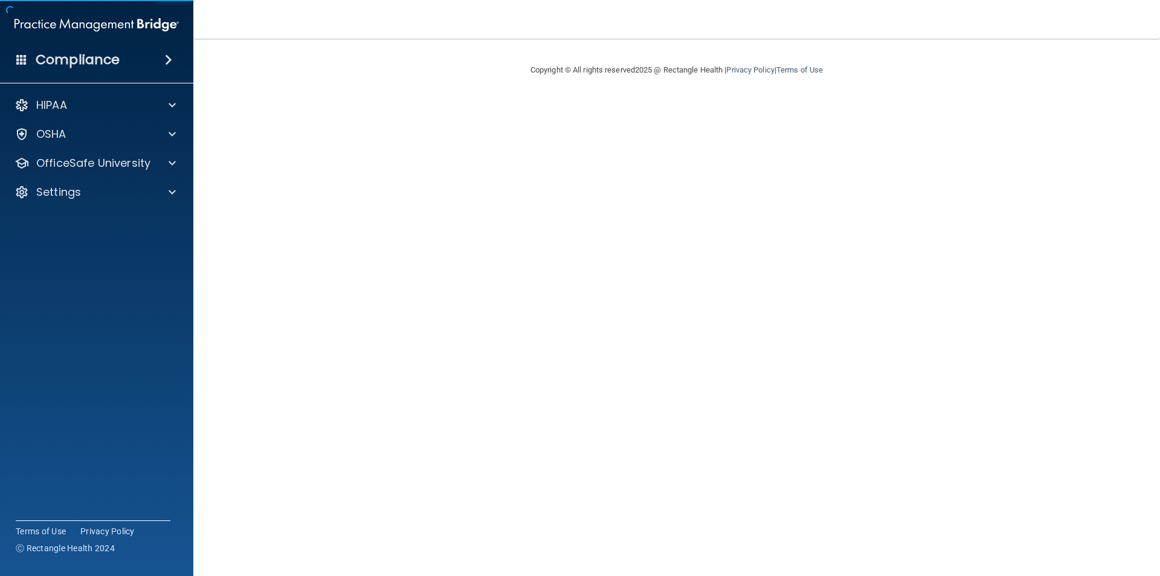 The width and height of the screenshot is (1160, 576). What do you see at coordinates (95, 134) in the screenshot?
I see `a: OSHA` at bounding box center [95, 134].